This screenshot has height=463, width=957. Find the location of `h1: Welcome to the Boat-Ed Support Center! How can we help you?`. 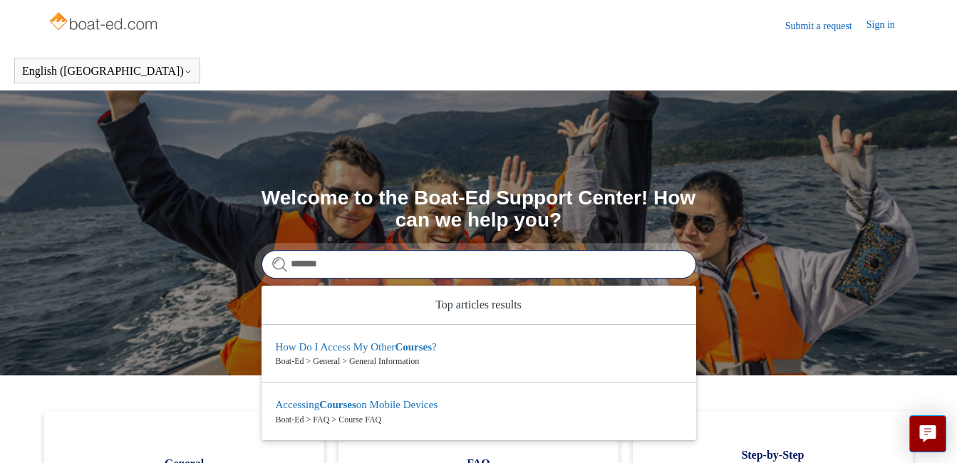

h1: Welcome to the Boat-Ed Support Center! How can we help you? is located at coordinates (479, 209).